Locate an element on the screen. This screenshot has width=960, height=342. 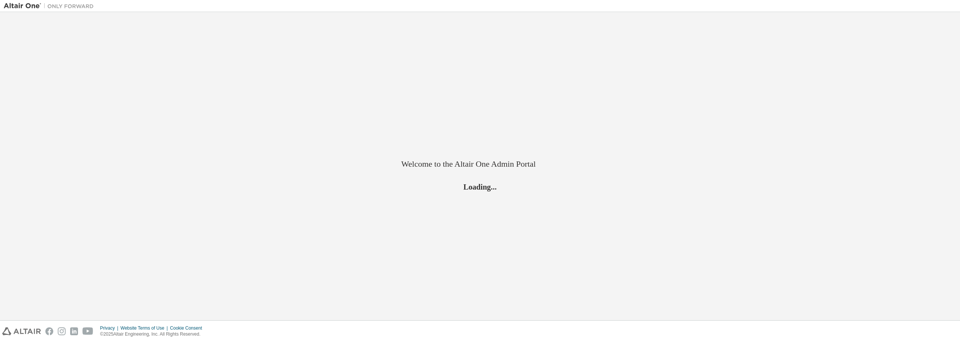
p: © 2025 Altair Engineering, Inc. All Rights Reserved. is located at coordinates (153, 334).